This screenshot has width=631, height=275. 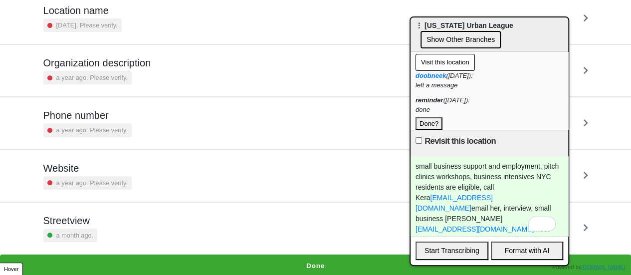 I want to click on button: Format with AI, so click(x=527, y=250).